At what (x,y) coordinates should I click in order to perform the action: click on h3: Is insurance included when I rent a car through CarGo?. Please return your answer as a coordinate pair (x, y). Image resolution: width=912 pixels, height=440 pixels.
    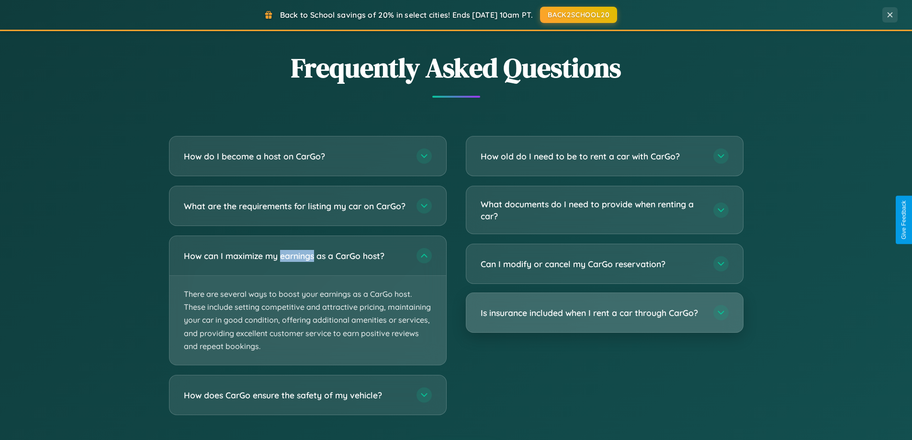
    Looking at the image, I should click on (592, 313).